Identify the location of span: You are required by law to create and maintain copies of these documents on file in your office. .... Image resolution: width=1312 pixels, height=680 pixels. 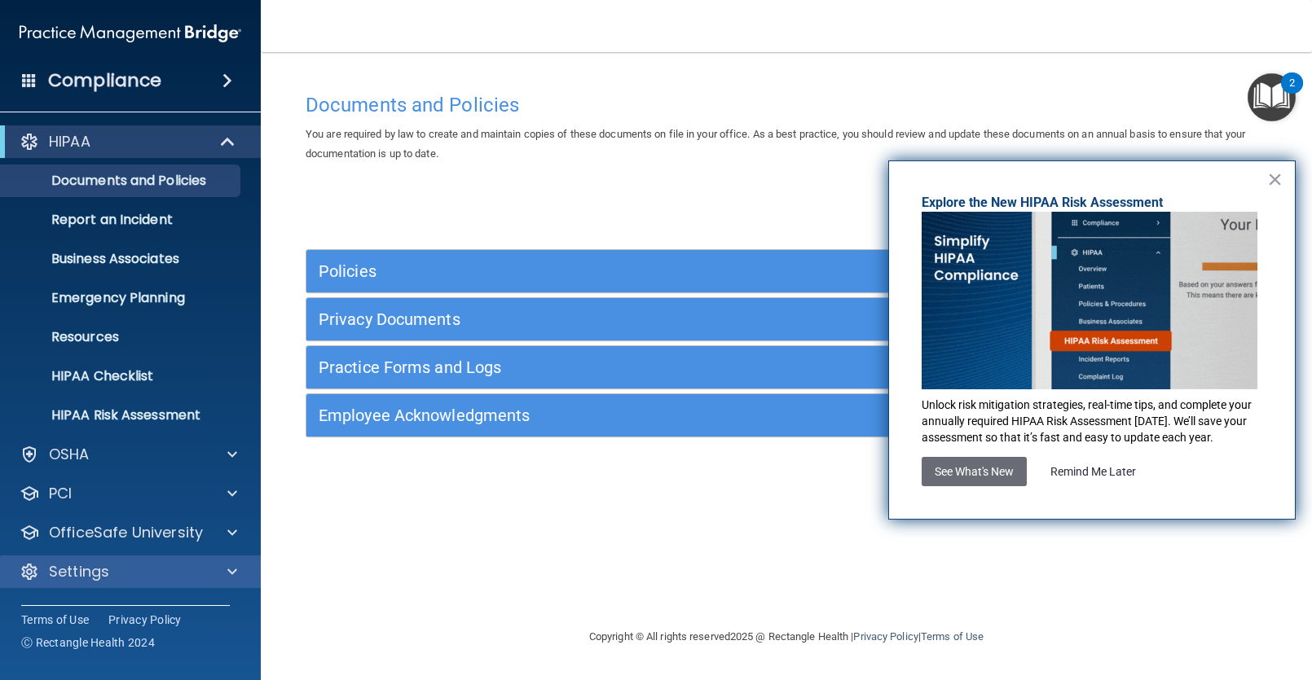
(775, 143).